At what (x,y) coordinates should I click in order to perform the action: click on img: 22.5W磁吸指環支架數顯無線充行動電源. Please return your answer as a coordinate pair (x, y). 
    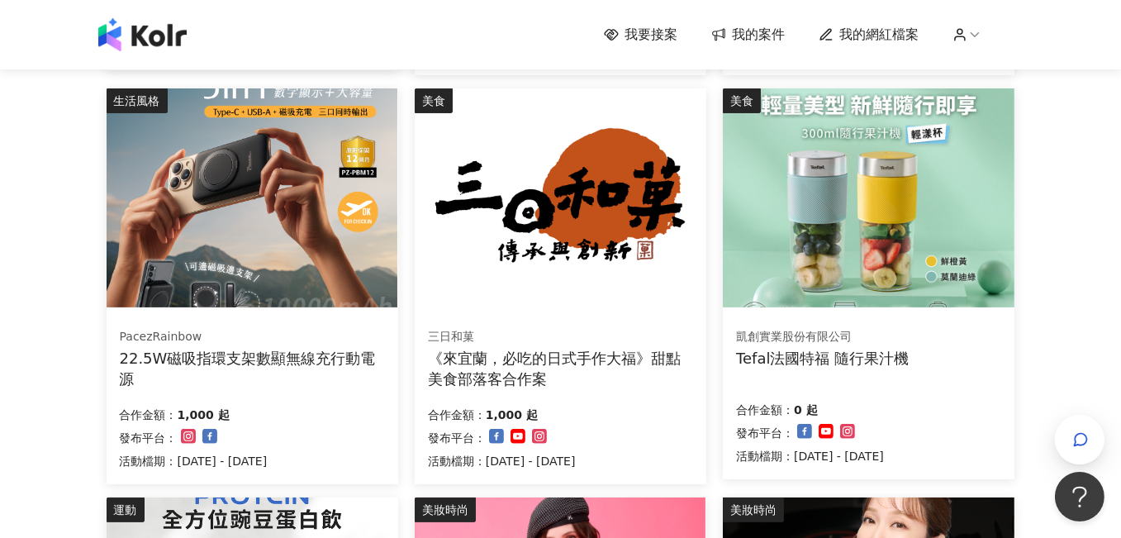
    Looking at the image, I should click on (252, 197).